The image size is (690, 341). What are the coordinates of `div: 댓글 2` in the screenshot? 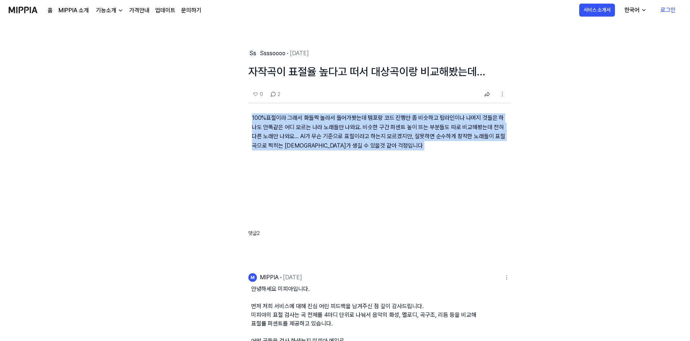 It's located at (380, 233).